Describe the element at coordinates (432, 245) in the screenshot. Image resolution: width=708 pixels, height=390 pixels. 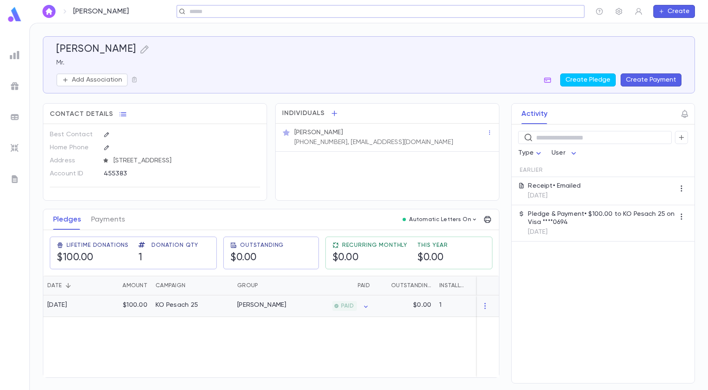
I see `span: This Year` at that location.